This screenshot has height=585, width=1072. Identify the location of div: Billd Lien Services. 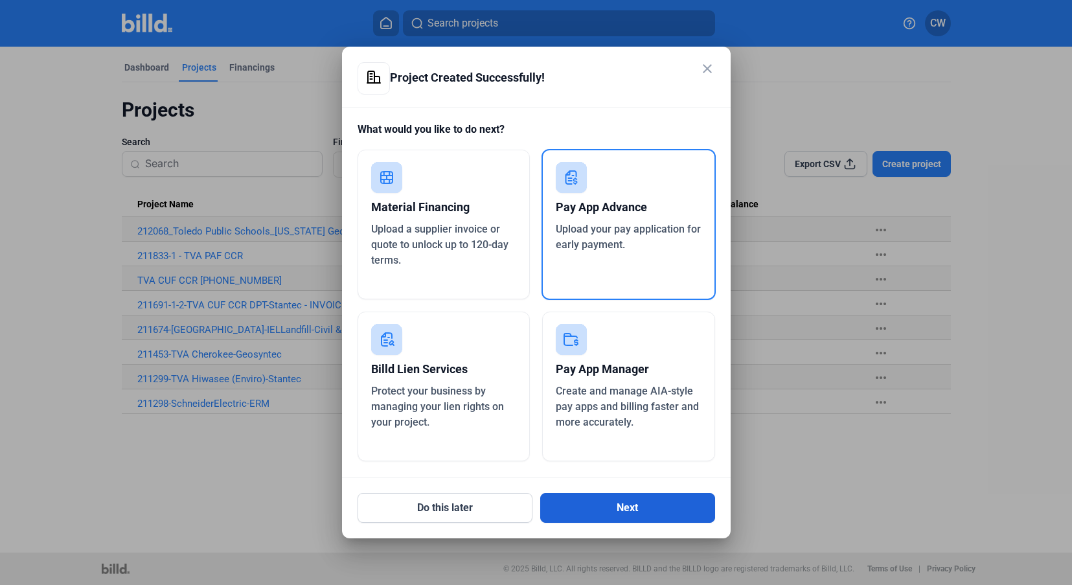
(444, 369).